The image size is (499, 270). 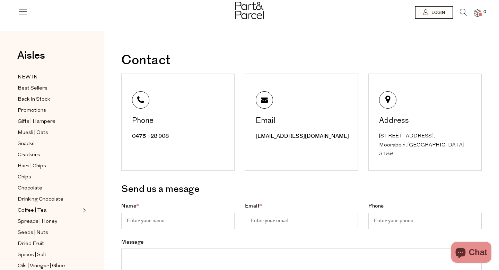 What do you see at coordinates (471, 253) in the screenshot?
I see `inbox-online-store-chat: Shopify online store chat` at bounding box center [471, 253].